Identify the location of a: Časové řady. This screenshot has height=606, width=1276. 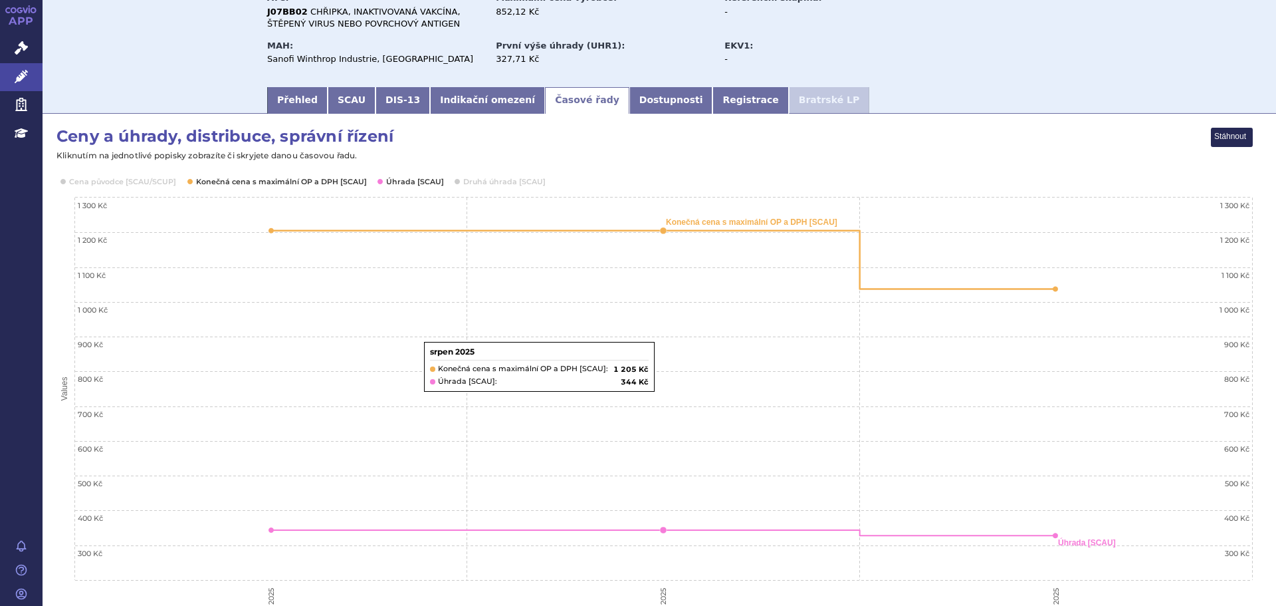
(587, 100).